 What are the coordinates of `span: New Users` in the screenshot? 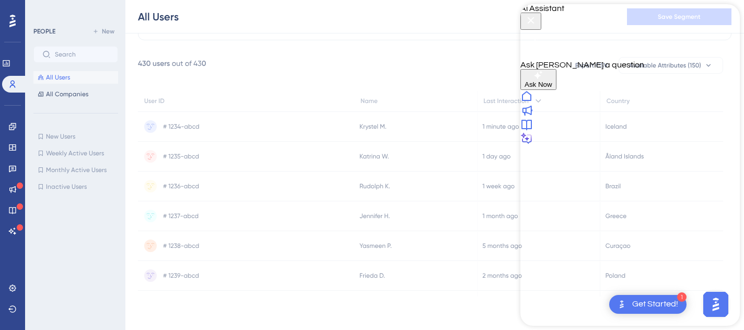 It's located at (61, 136).